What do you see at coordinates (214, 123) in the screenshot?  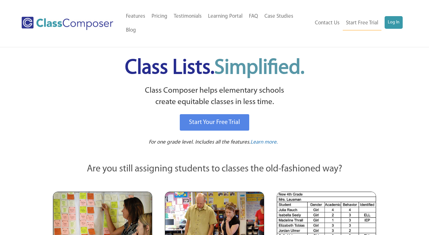 I see `span: Start Your Free Trial` at bounding box center [214, 123].